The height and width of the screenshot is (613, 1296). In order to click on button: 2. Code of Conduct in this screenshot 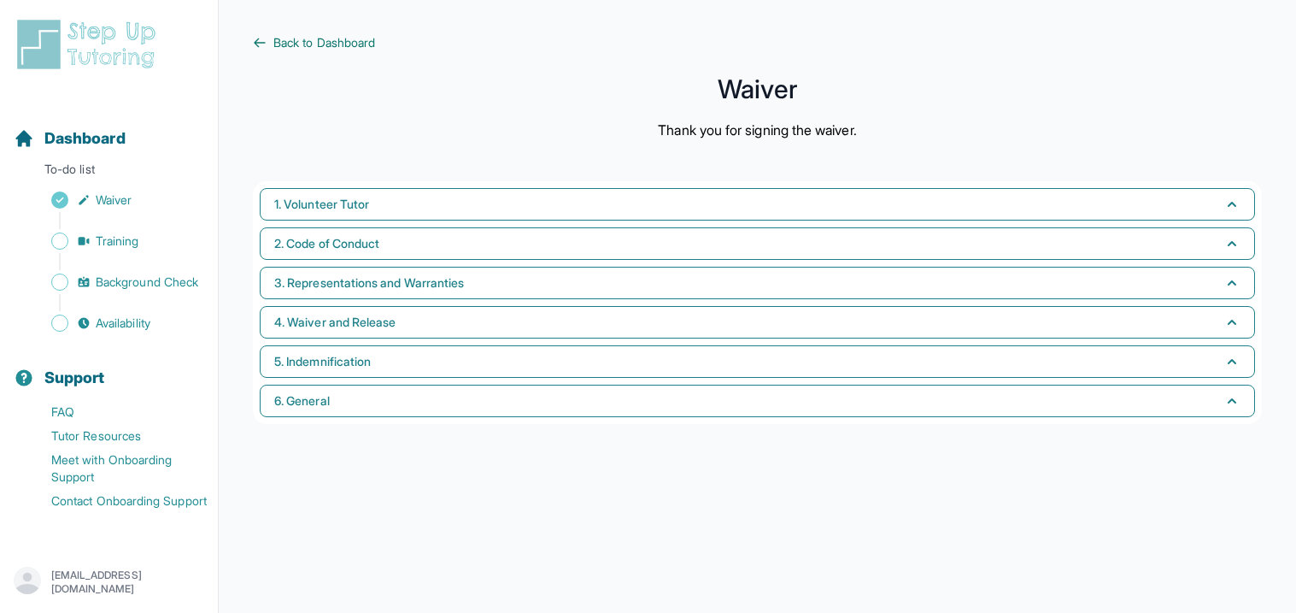, I will do `click(757, 244)`.